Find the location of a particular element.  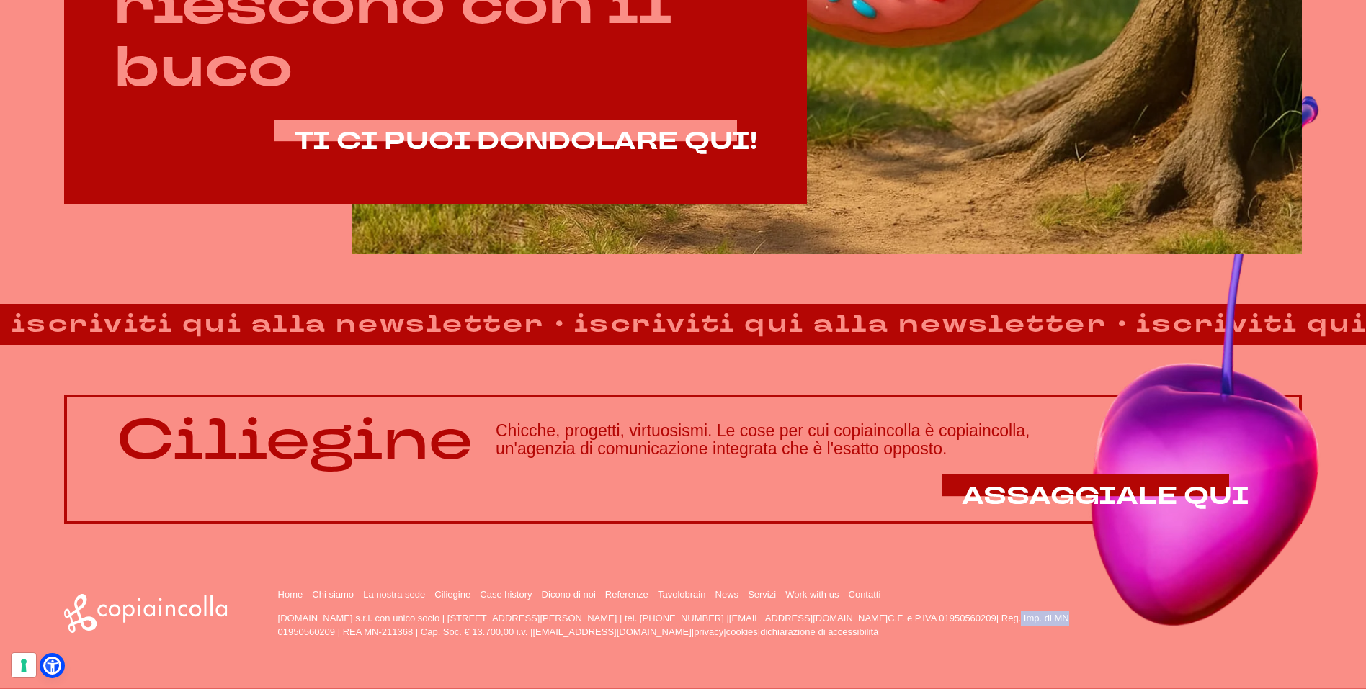

a: Case history is located at coordinates (506, 594).